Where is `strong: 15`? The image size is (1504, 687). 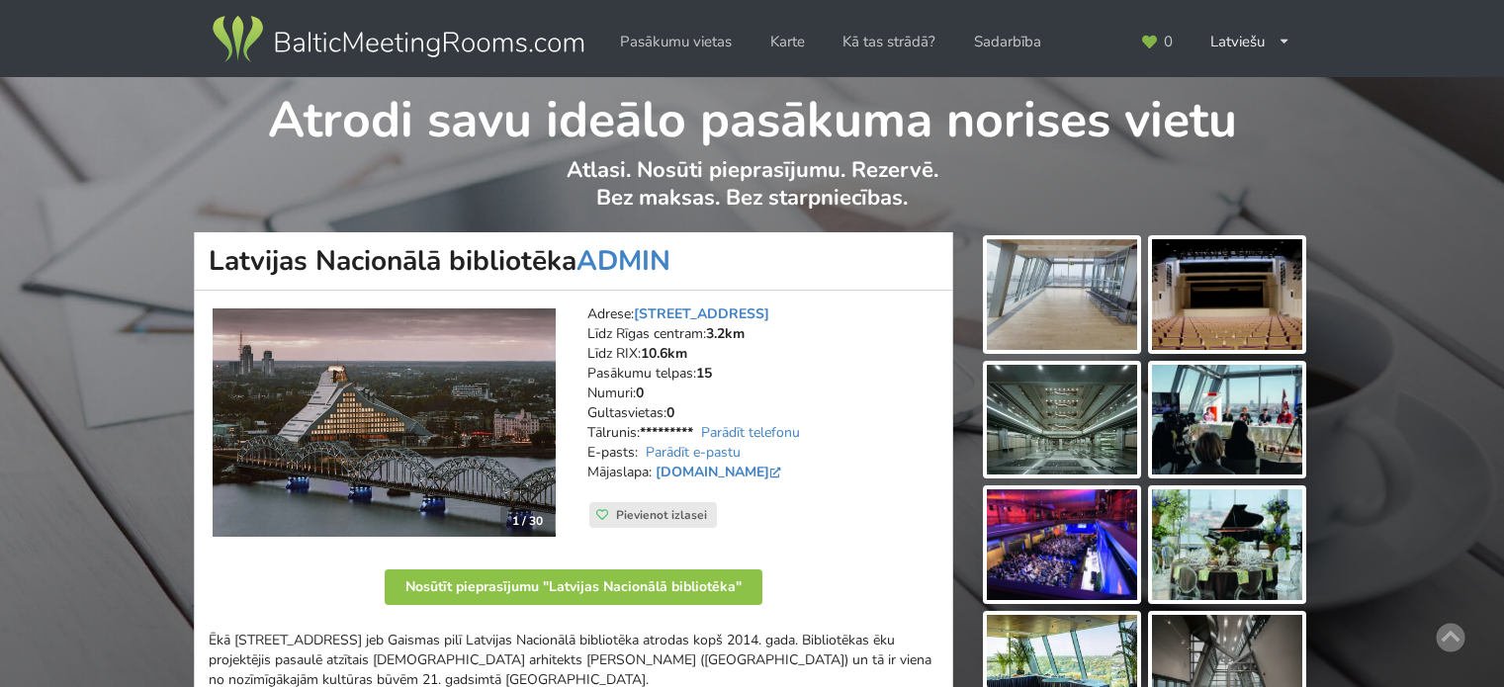
strong: 15 is located at coordinates (704, 373).